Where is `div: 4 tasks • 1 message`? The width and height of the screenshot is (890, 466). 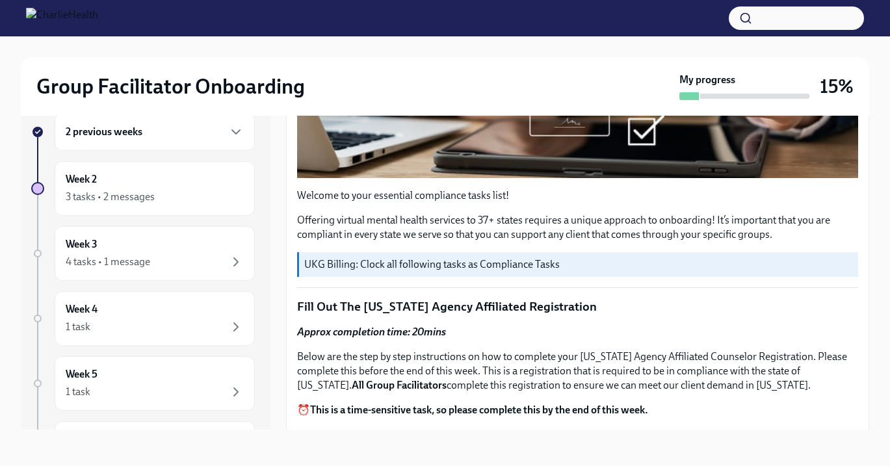 div: 4 tasks • 1 message is located at coordinates (108, 262).